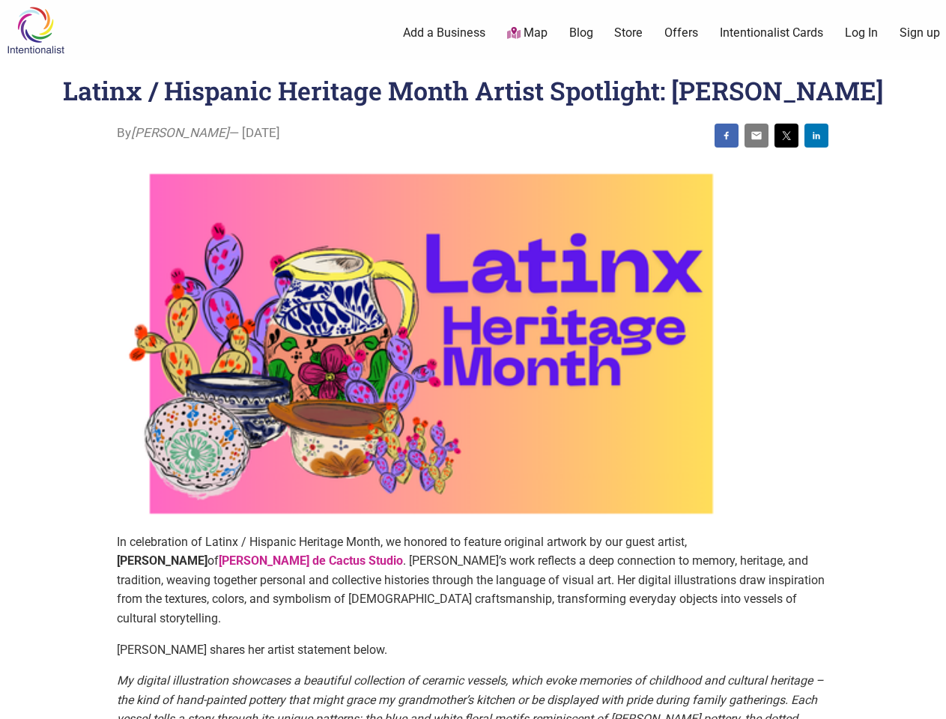  What do you see at coordinates (920, 33) in the screenshot?
I see `a: Sign up` at bounding box center [920, 33].